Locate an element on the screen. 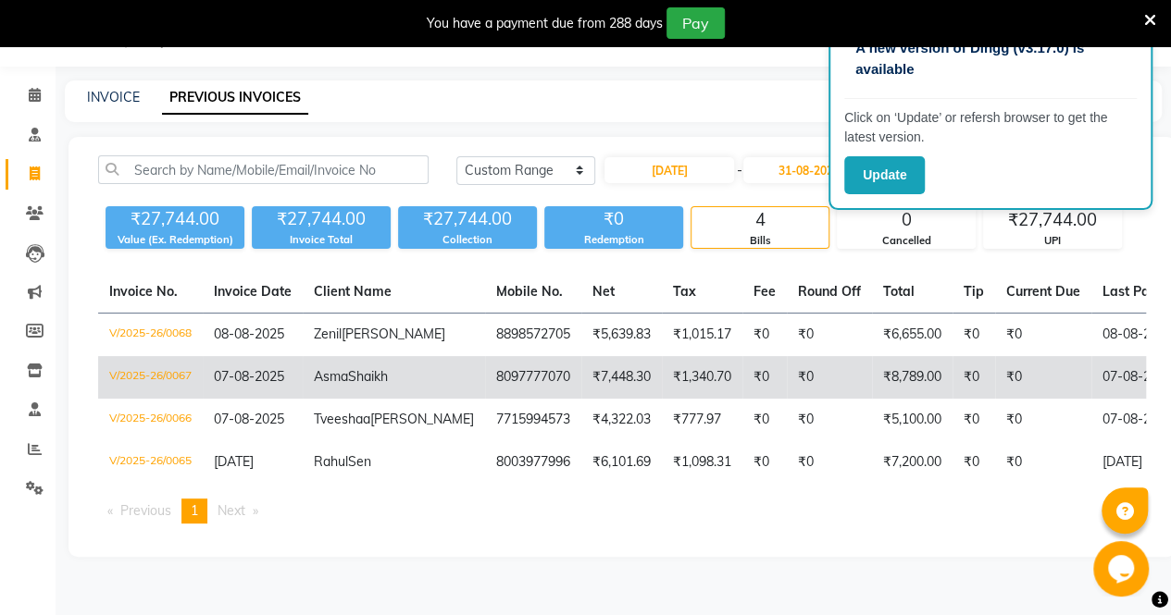  span: Next is located at coordinates (231, 511).